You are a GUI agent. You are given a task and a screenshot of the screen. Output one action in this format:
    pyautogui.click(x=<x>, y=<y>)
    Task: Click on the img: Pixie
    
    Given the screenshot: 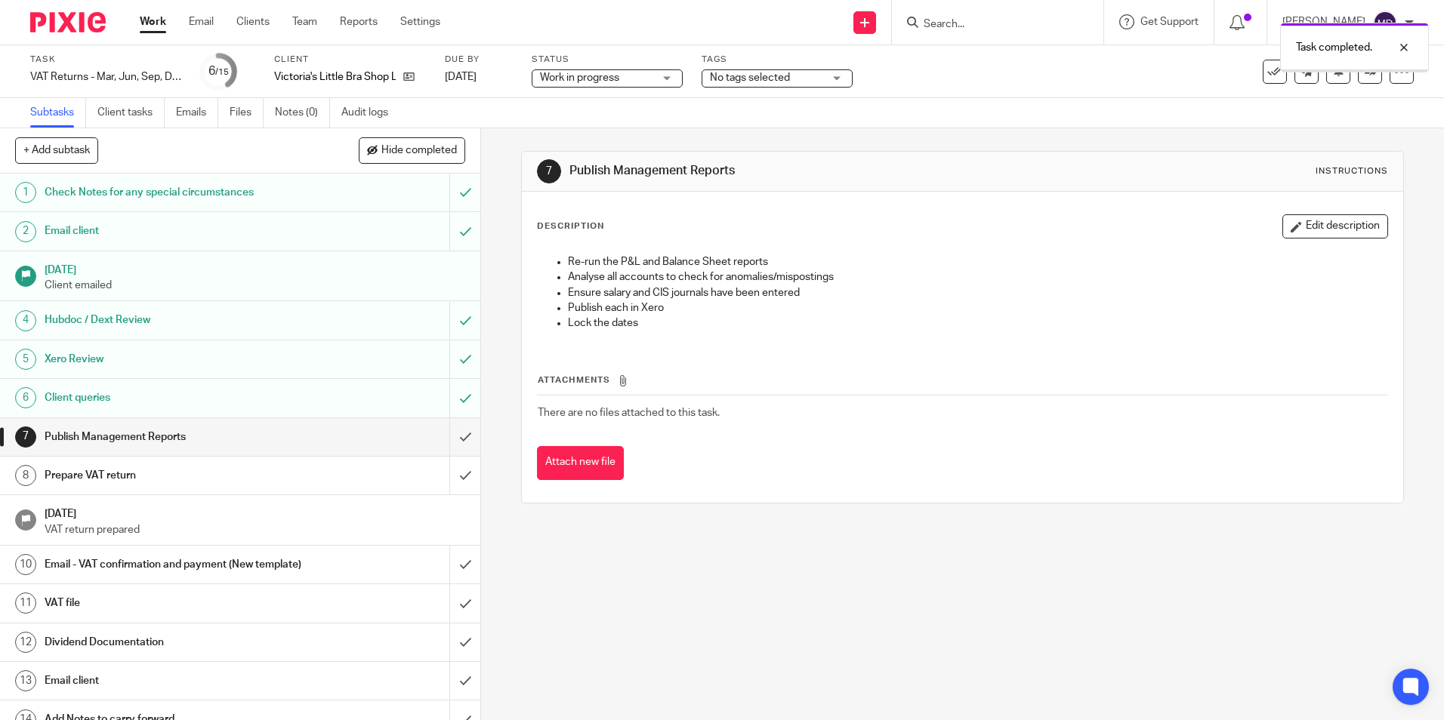 What is the action you would take?
    pyautogui.click(x=68, y=22)
    